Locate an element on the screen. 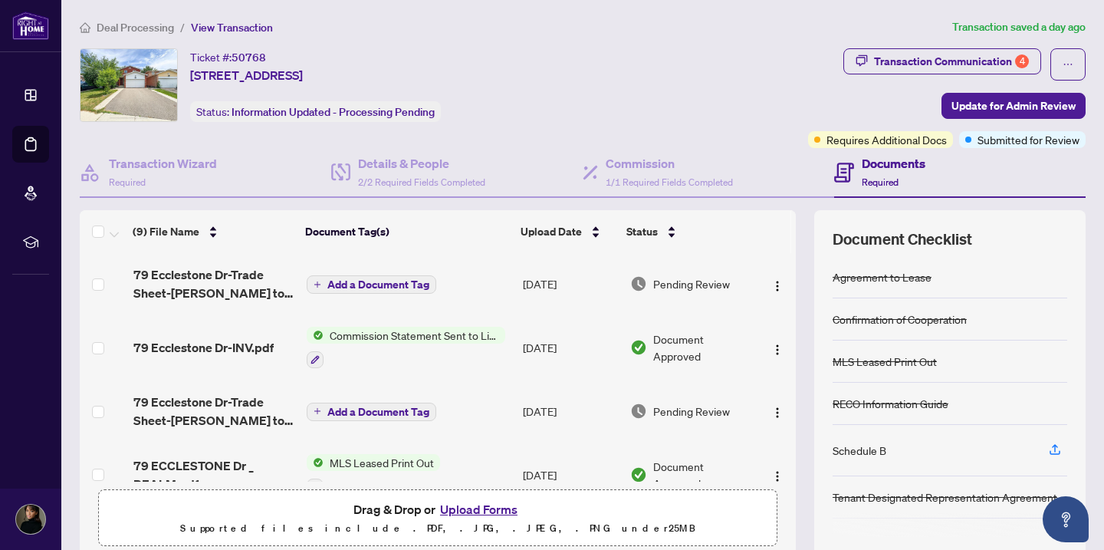 This screenshot has height=550, width=1104. span: Status is located at coordinates (642, 232).